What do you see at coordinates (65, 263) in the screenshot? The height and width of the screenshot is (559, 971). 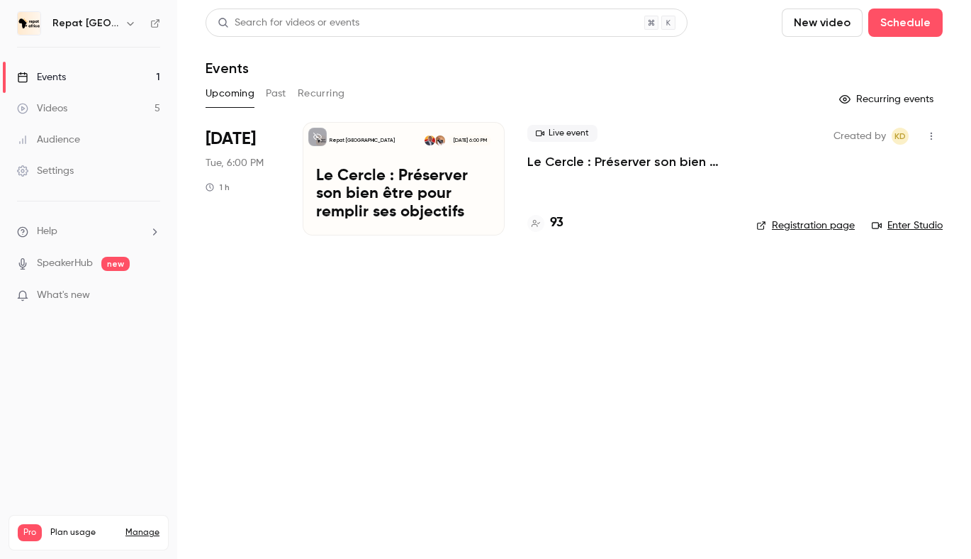 I see `a: SpeakerHub` at bounding box center [65, 263].